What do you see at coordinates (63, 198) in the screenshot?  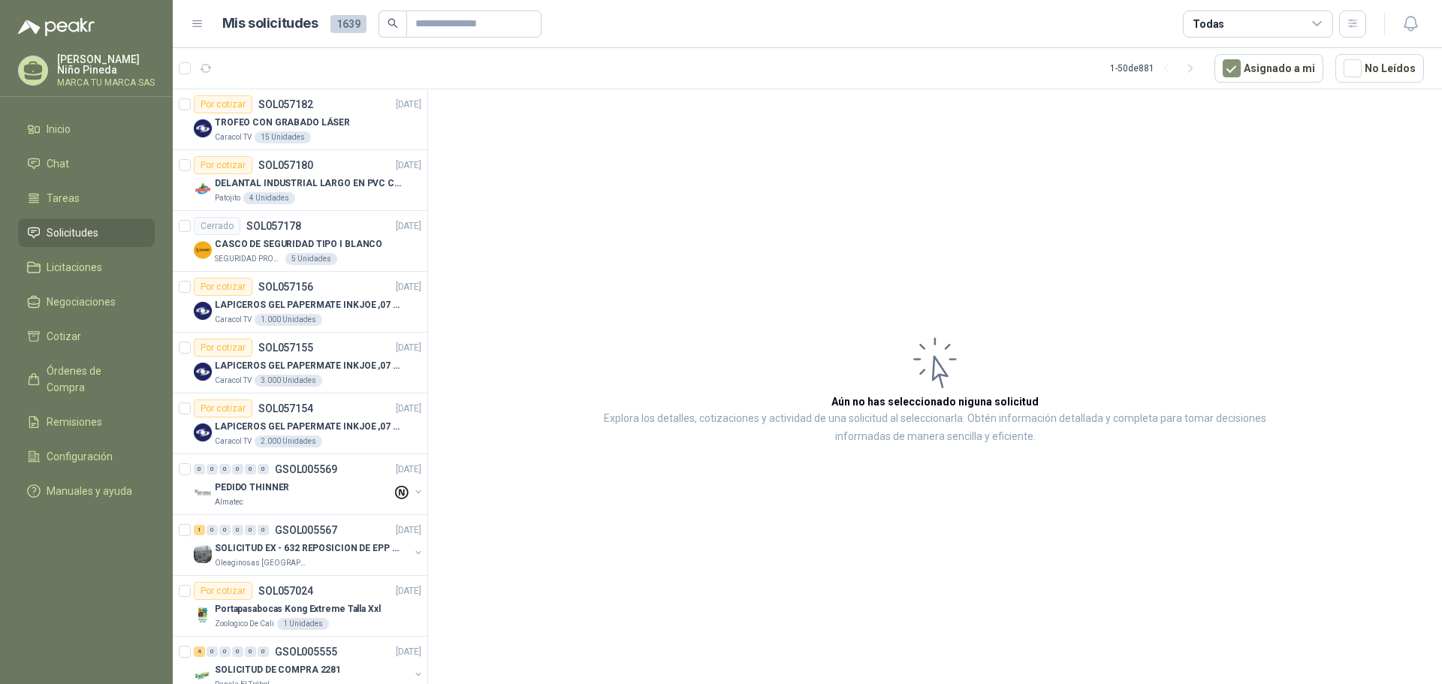 I see `span: Tareas` at bounding box center [63, 198].